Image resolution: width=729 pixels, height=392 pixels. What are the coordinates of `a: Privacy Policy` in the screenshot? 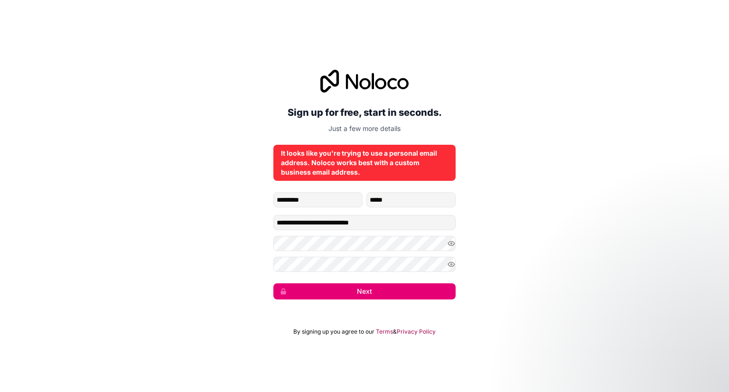 It's located at (416, 332).